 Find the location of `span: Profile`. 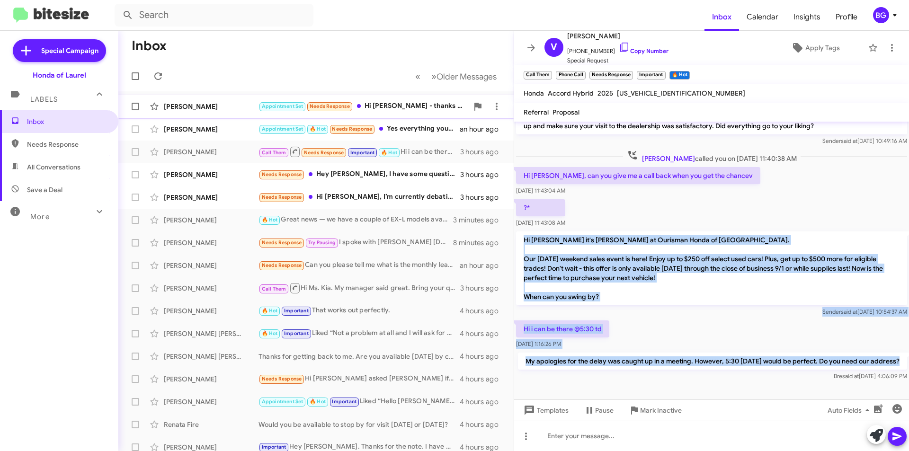

span: Profile is located at coordinates (846, 17).